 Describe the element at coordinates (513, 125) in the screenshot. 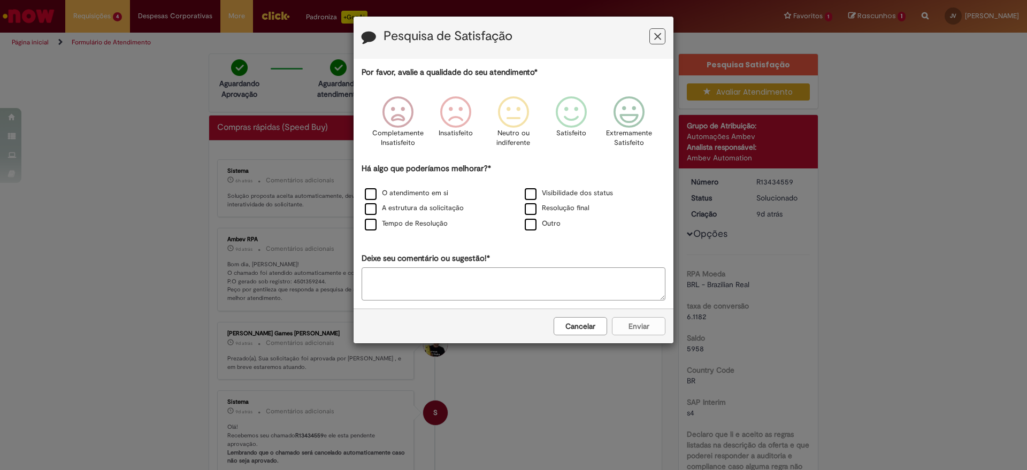

I see `div: Neutro ou indiferente` at that location.